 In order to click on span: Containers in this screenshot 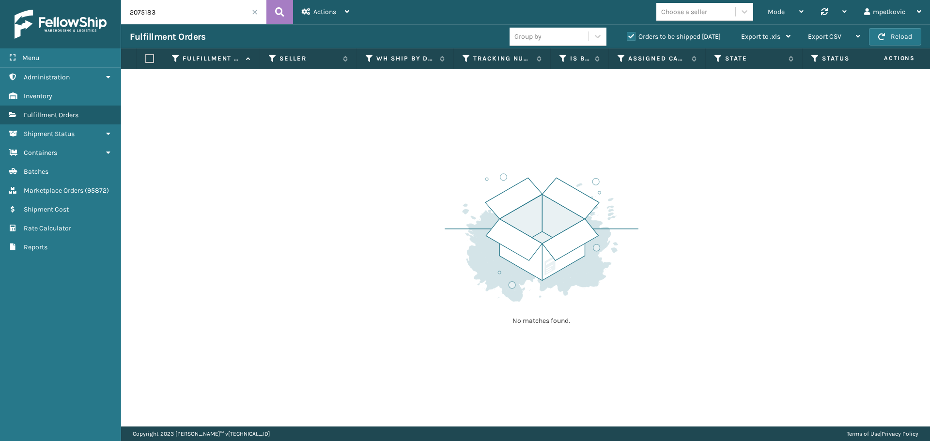, I will do `click(40, 153)`.